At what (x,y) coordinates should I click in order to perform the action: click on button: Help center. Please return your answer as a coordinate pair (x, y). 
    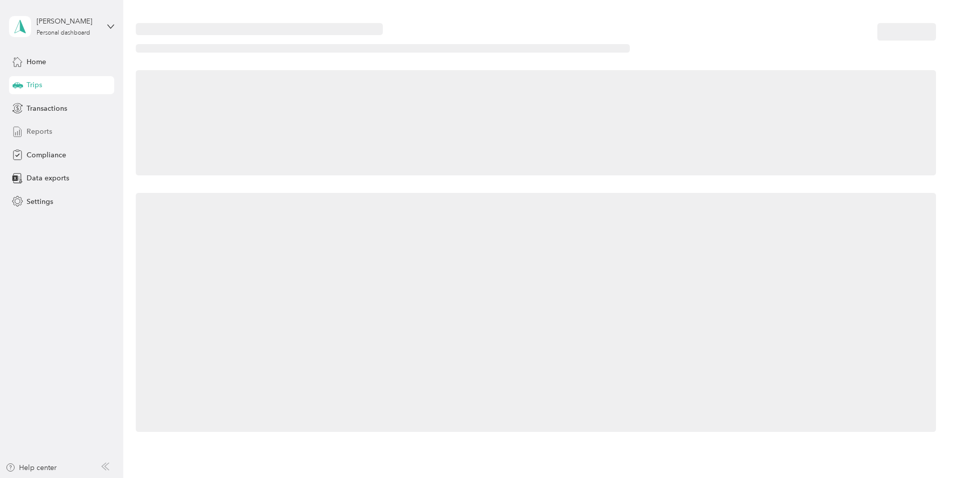
    Looking at the image, I should click on (31, 468).